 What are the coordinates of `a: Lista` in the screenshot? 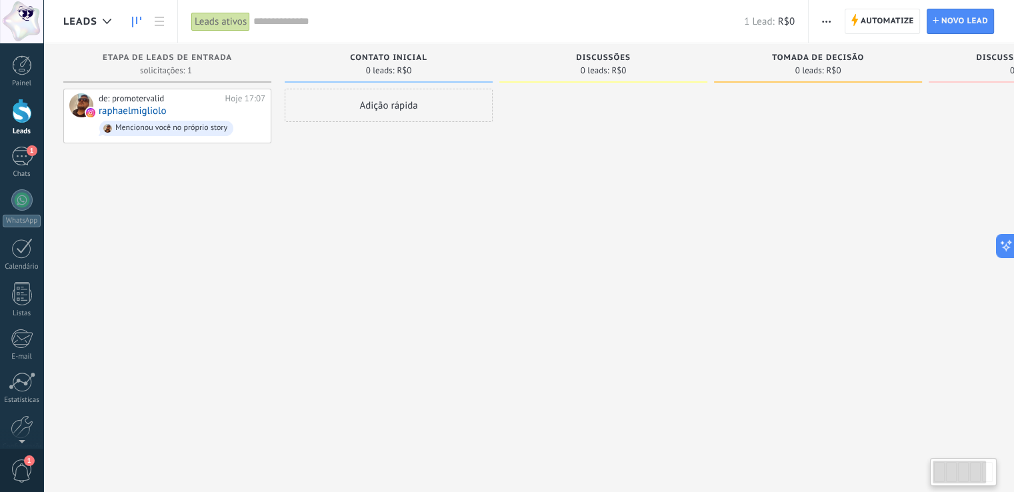 It's located at (159, 21).